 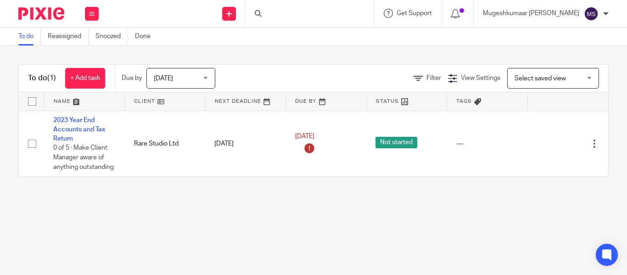 What do you see at coordinates (85, 78) in the screenshot?
I see `a: + Add task` at bounding box center [85, 78].